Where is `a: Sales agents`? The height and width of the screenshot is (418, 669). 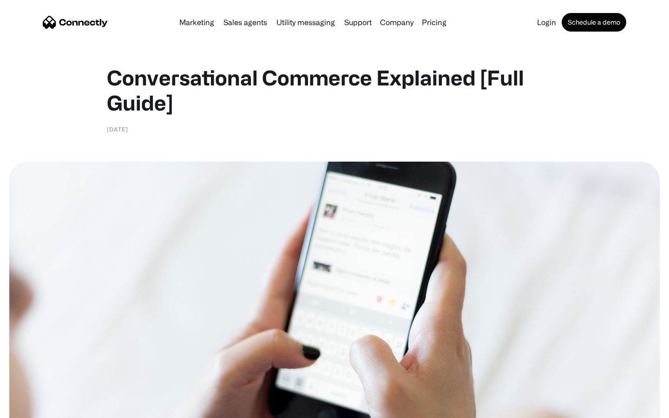
a: Sales agents is located at coordinates (245, 22).